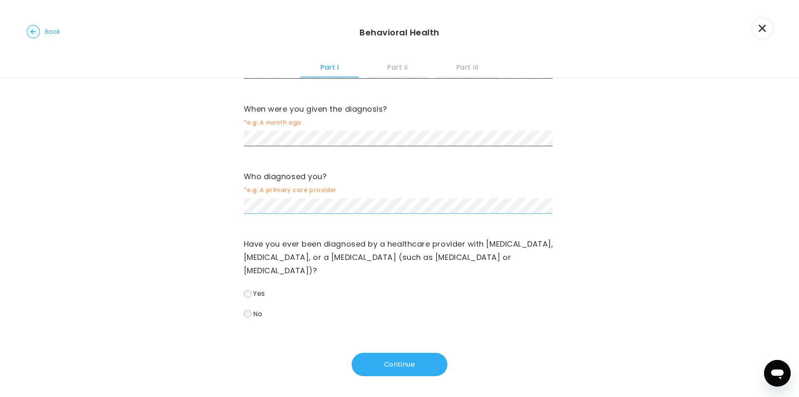  What do you see at coordinates (258, 313) in the screenshot?
I see `span: No` at bounding box center [258, 313].